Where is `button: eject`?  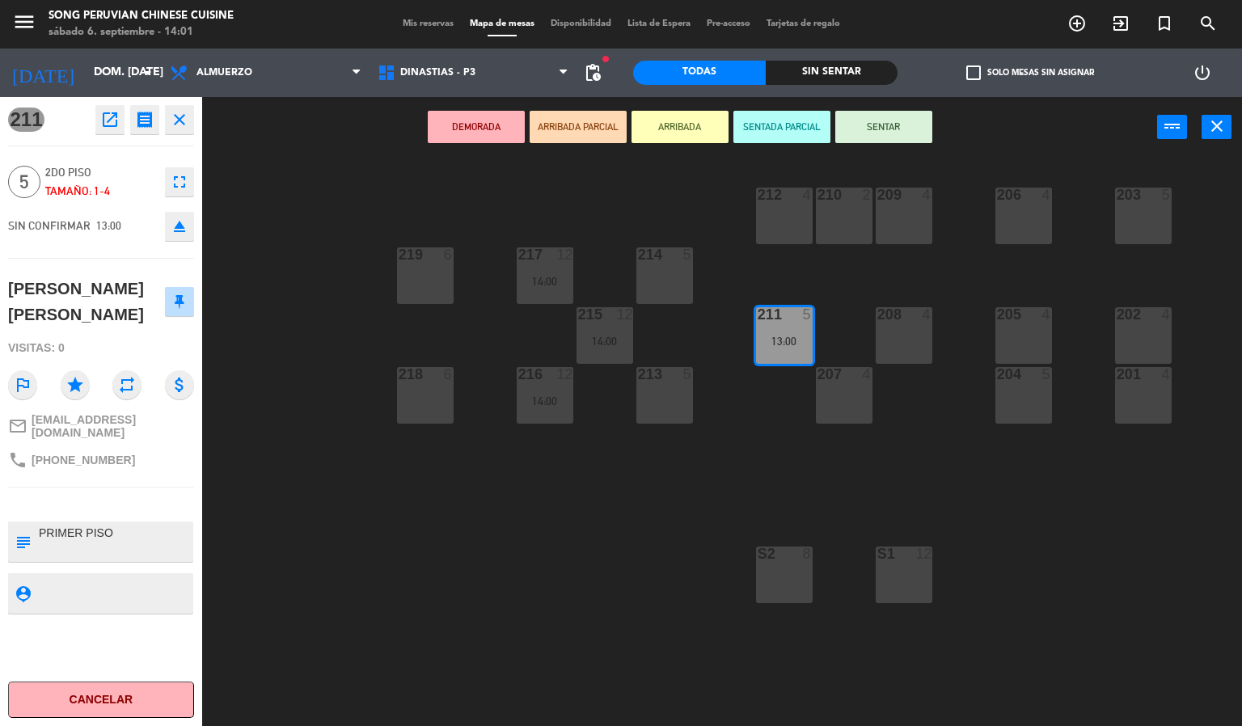
button: eject is located at coordinates (179, 226).